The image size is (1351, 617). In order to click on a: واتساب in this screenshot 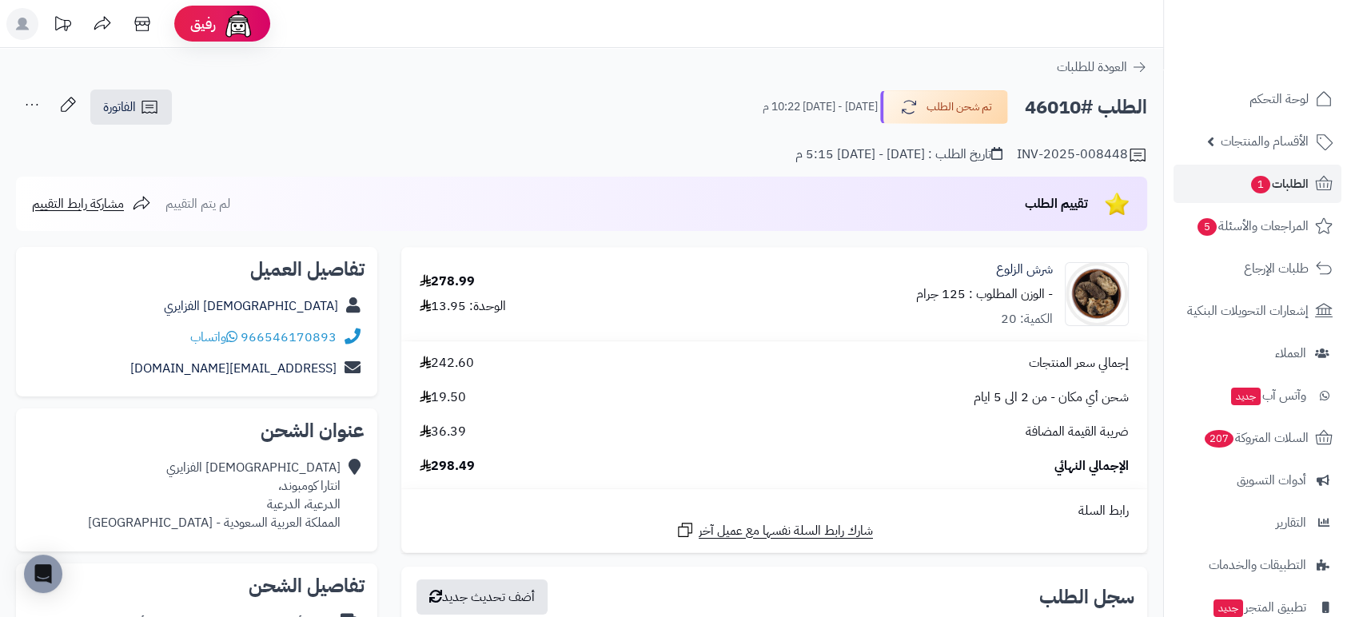, I will do `click(213, 337)`.